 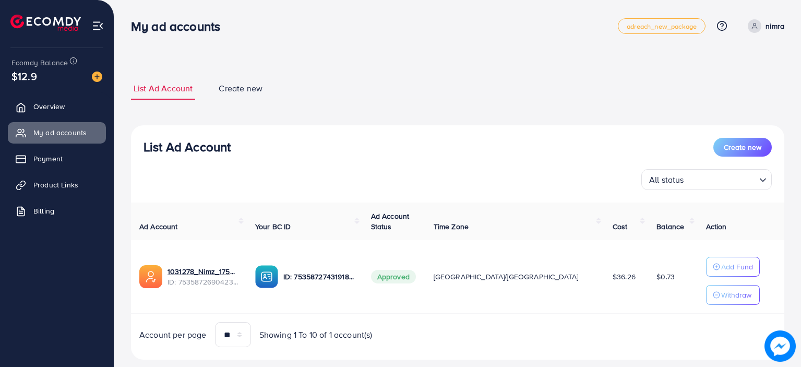 I want to click on span: Cost, so click(x=620, y=227).